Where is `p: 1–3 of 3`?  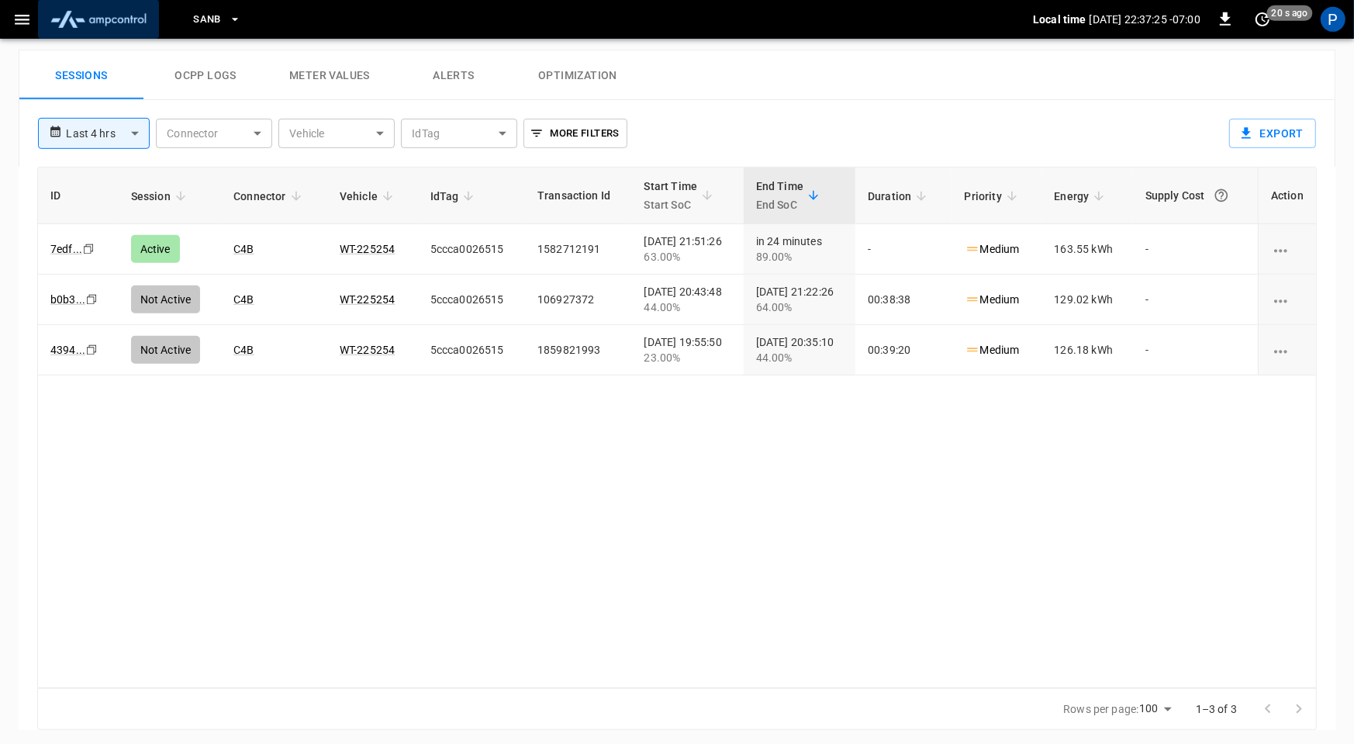 p: 1–3 of 3 is located at coordinates (1216, 709).